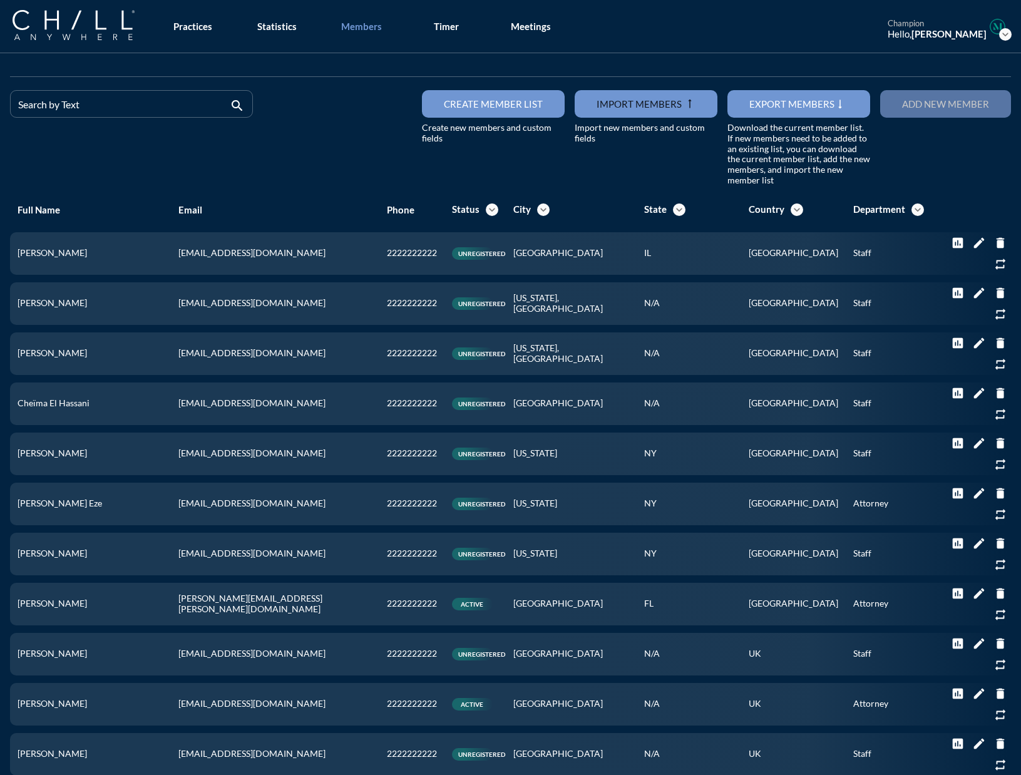 The height and width of the screenshot is (775, 1021). What do you see at coordinates (799, 104) in the screenshot?
I see `button: export members` at bounding box center [799, 104].